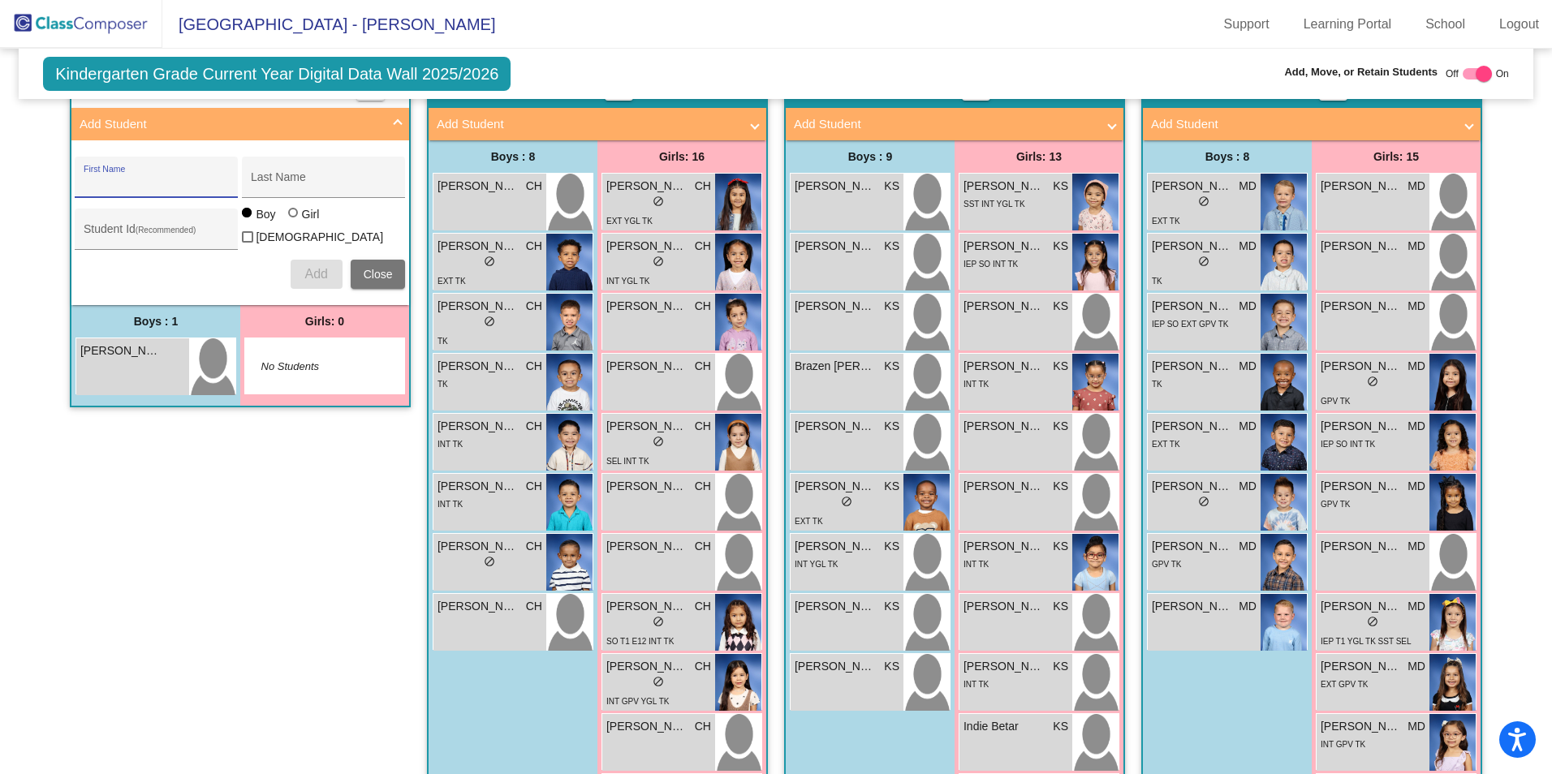 This screenshot has height=774, width=1552. What do you see at coordinates (1452, 74) in the screenshot?
I see `span: Off` at bounding box center [1452, 74].